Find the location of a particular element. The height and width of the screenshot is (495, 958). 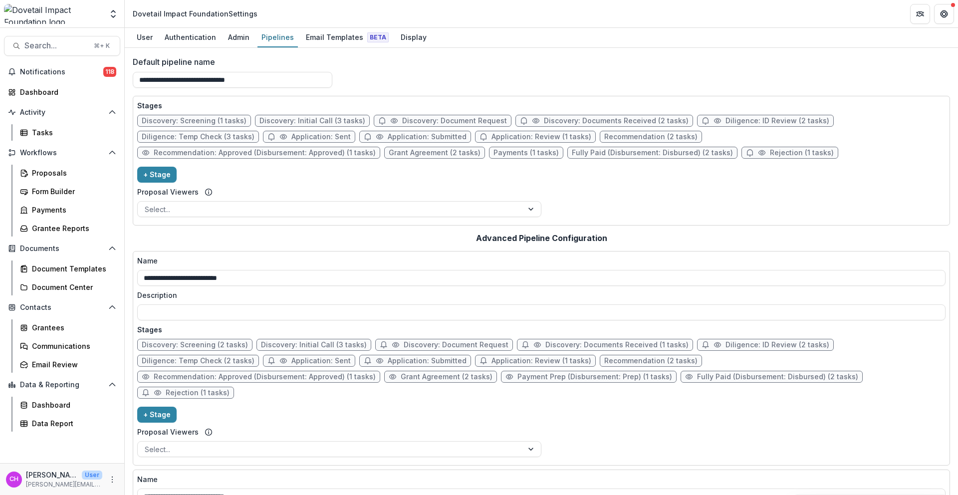

a: Proposals is located at coordinates (68, 173).